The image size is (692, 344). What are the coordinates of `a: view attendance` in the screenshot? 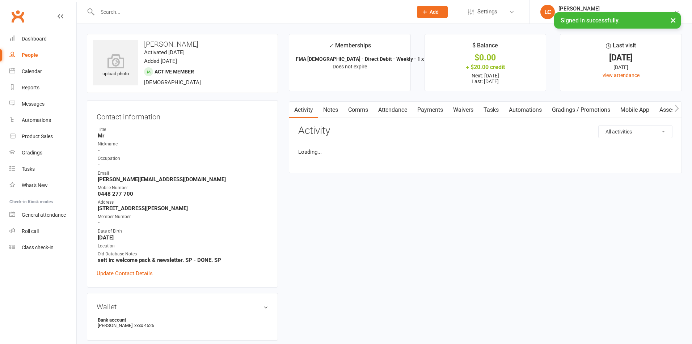 It's located at (621, 75).